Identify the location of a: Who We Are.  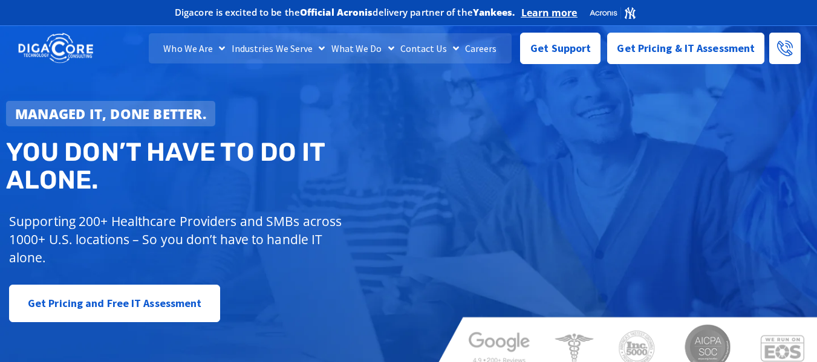
(194, 48).